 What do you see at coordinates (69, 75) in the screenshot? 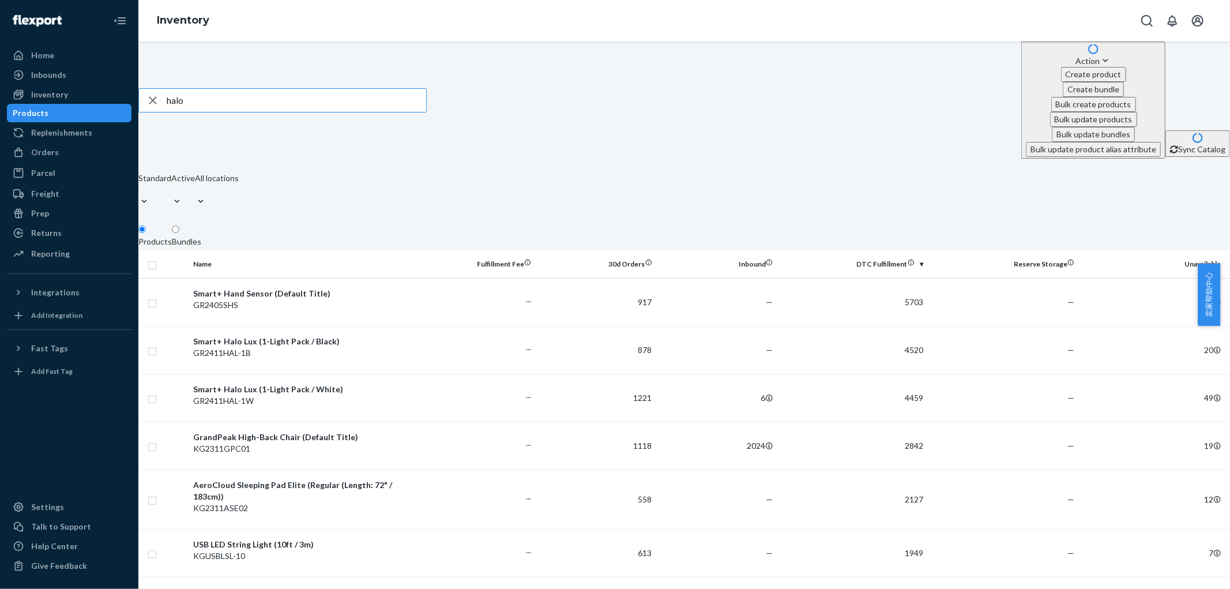
I see `a: Inbounds` at bounding box center [69, 75].